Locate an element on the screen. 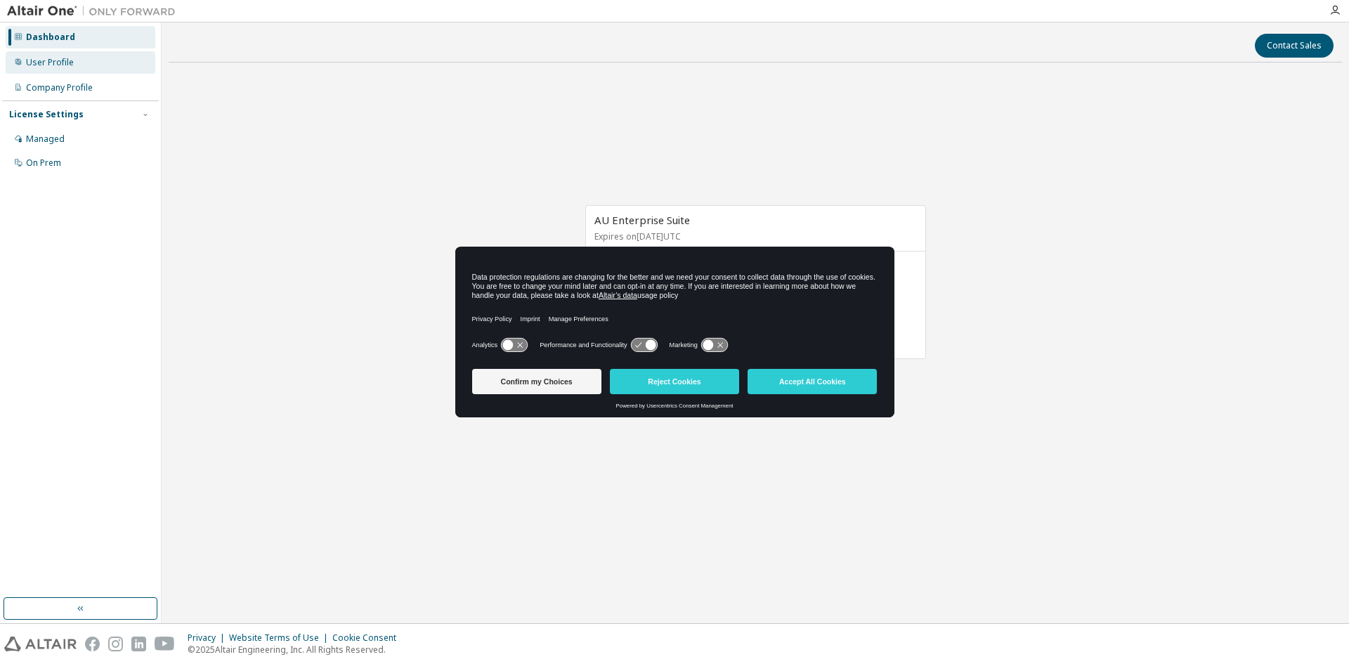 This screenshot has width=1349, height=664. img: linkedin.svg is located at coordinates (138, 644).